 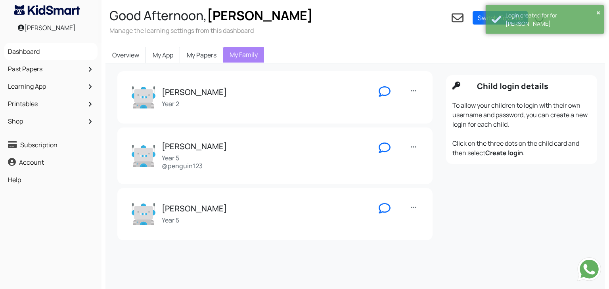 What do you see at coordinates (51, 86) in the screenshot?
I see `a: Learning App` at bounding box center [51, 86].